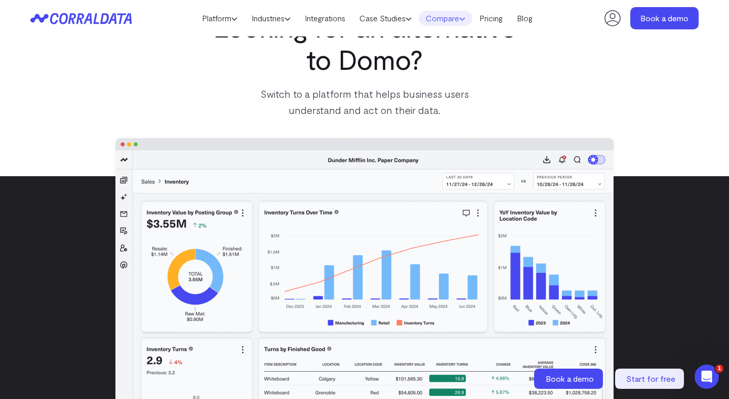  Describe the element at coordinates (570, 378) in the screenshot. I see `span: Book a demo` at that location.